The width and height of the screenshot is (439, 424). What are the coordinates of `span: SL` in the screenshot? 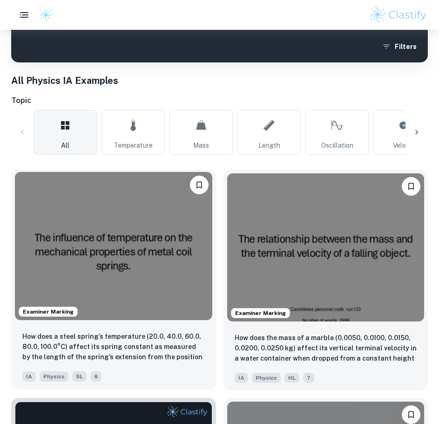 It's located at (79, 376).